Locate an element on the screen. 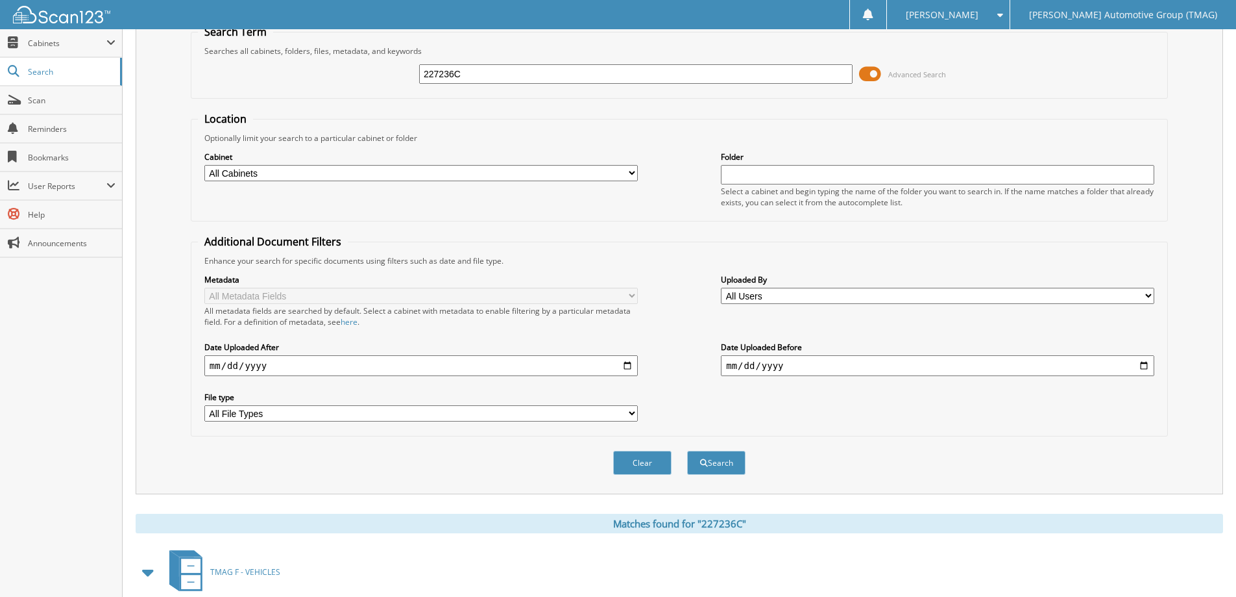 Image resolution: width=1236 pixels, height=597 pixels. input: end is located at coordinates (938, 365).